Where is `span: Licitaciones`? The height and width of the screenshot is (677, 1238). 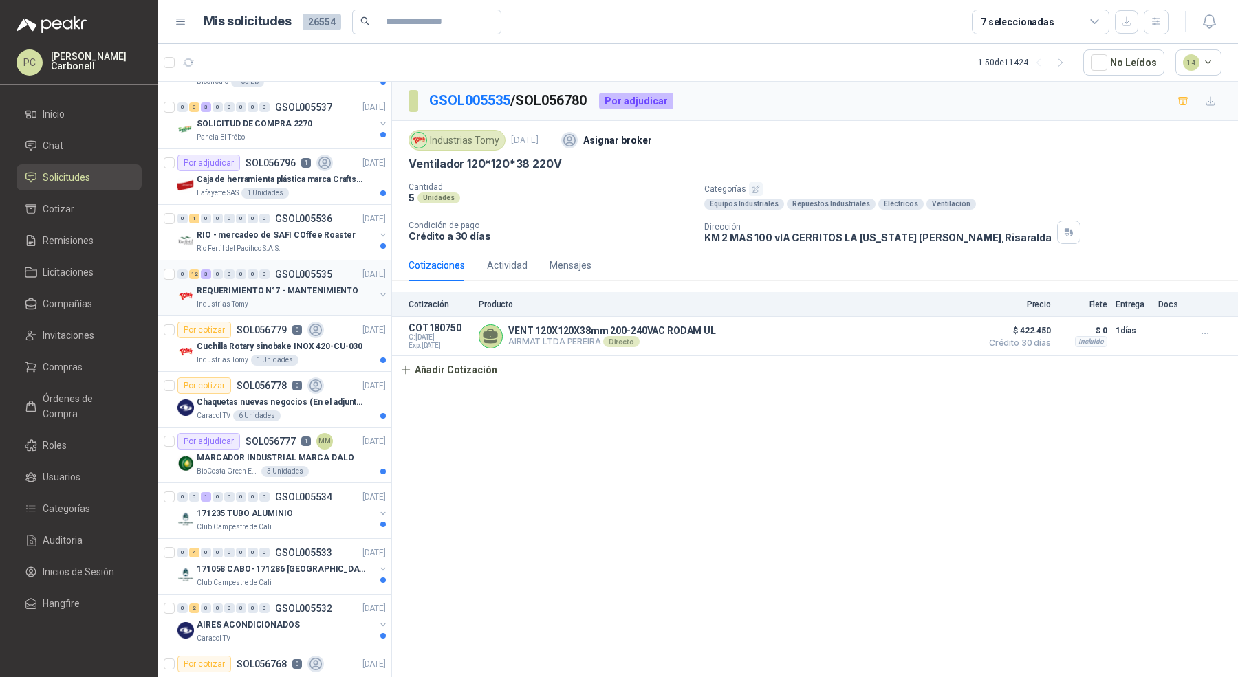
span: Licitaciones is located at coordinates (68, 272).